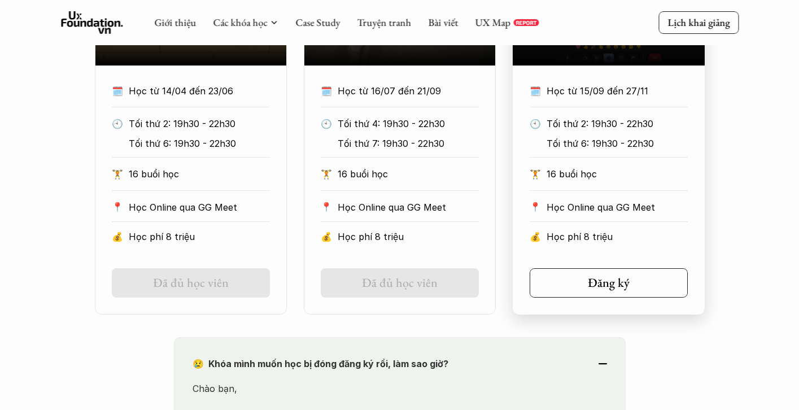 This screenshot has width=799, height=410. Describe the element at coordinates (617, 91) in the screenshot. I see `p: Học từ 15/09 đến 27/11` at that location.